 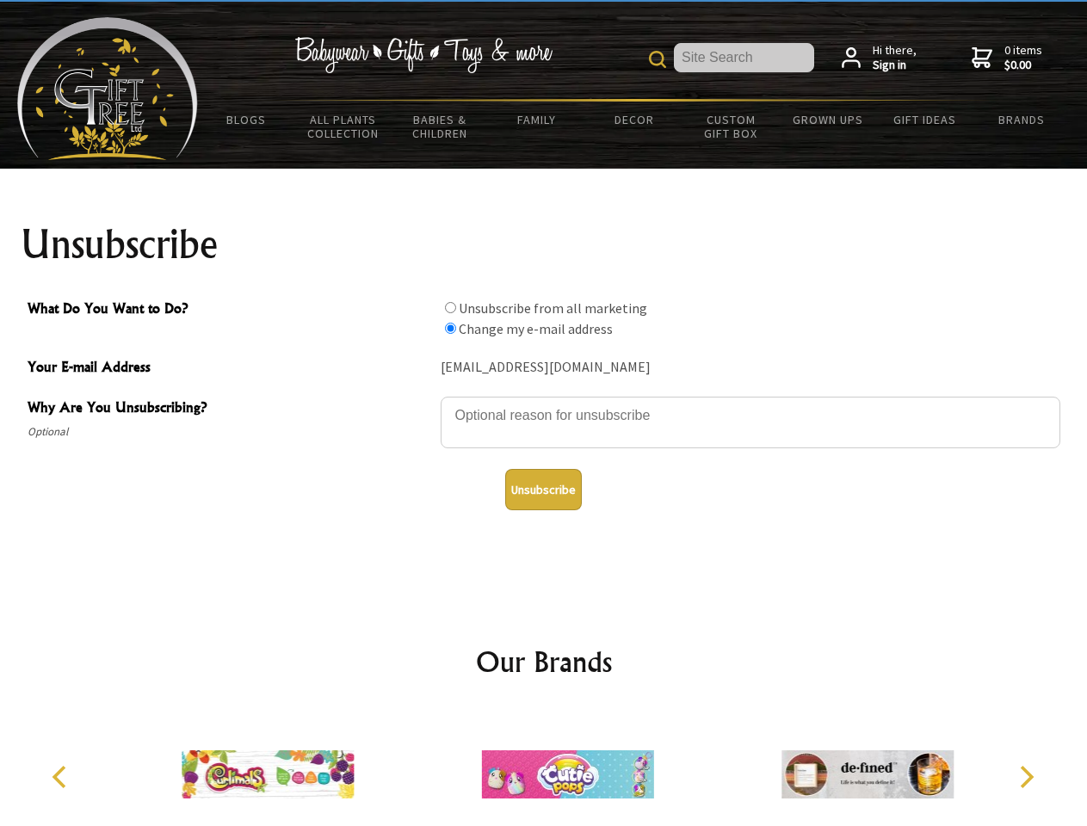 I want to click on h2: Our Brands, so click(x=544, y=662).